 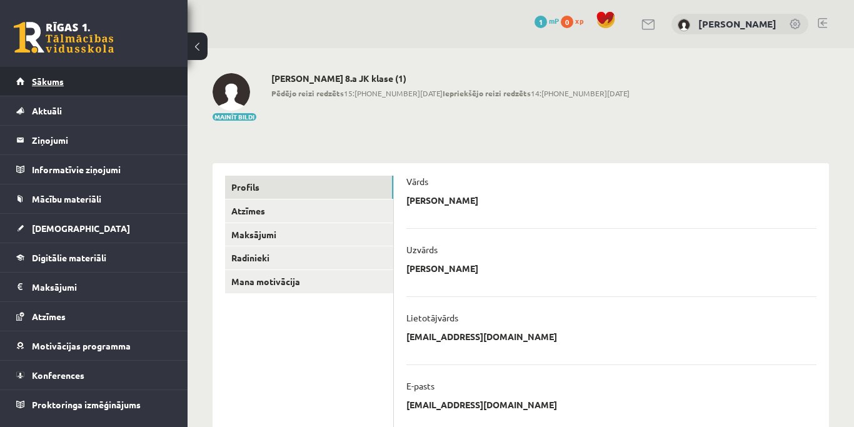 I want to click on a: Ziņojumi, so click(x=94, y=140).